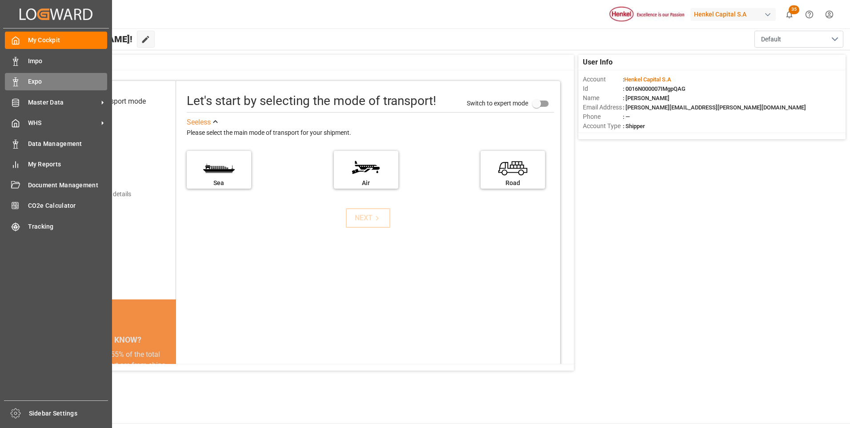  Describe the element at coordinates (63, 102) in the screenshot. I see `span: Master Data` at that location.